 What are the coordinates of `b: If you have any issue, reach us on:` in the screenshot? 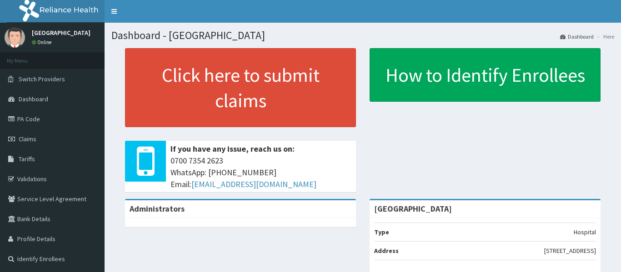 It's located at (232, 149).